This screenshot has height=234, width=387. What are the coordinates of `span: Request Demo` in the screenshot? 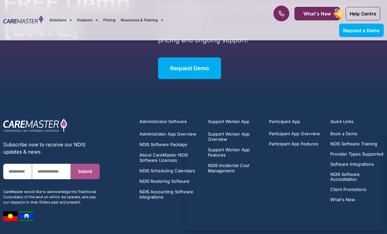 It's located at (190, 68).